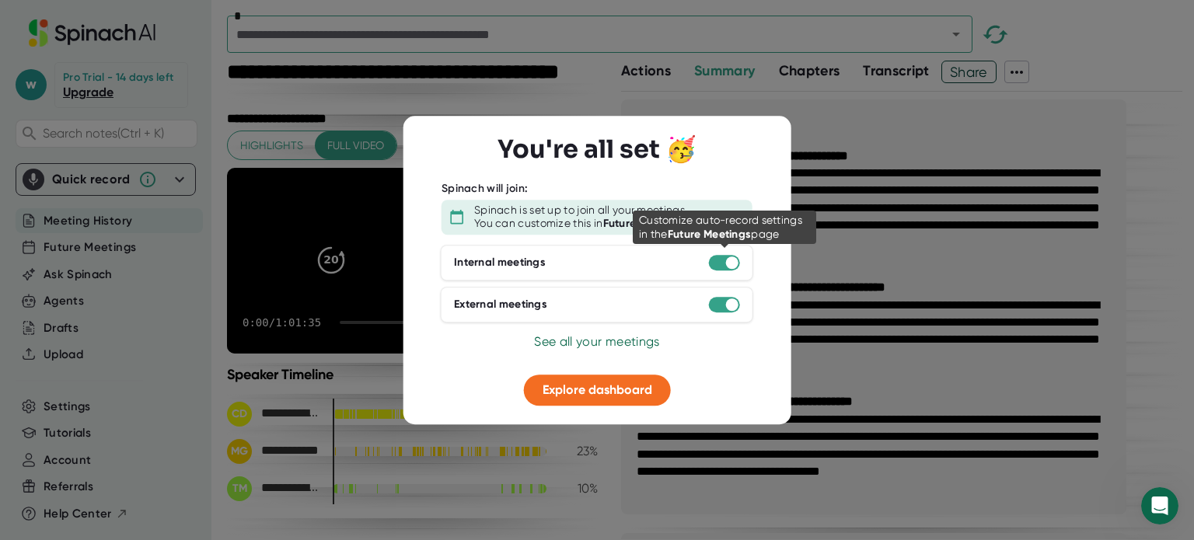  What do you see at coordinates (596, 341) in the screenshot?
I see `span: See all your meetings` at bounding box center [596, 341].